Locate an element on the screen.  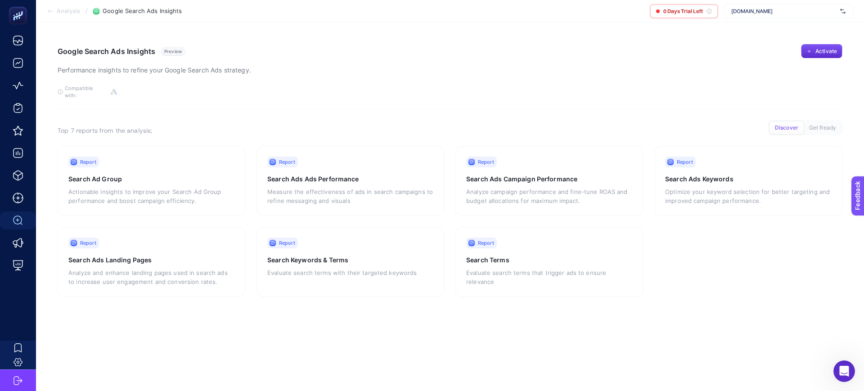
span: Activate is located at coordinates (826, 51).